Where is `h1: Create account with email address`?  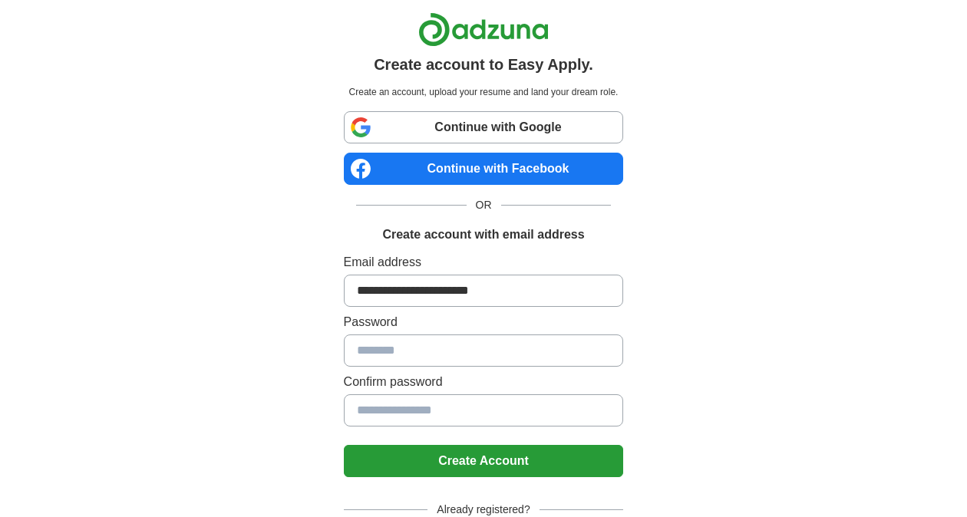
h1: Create account with email address is located at coordinates (483, 235).